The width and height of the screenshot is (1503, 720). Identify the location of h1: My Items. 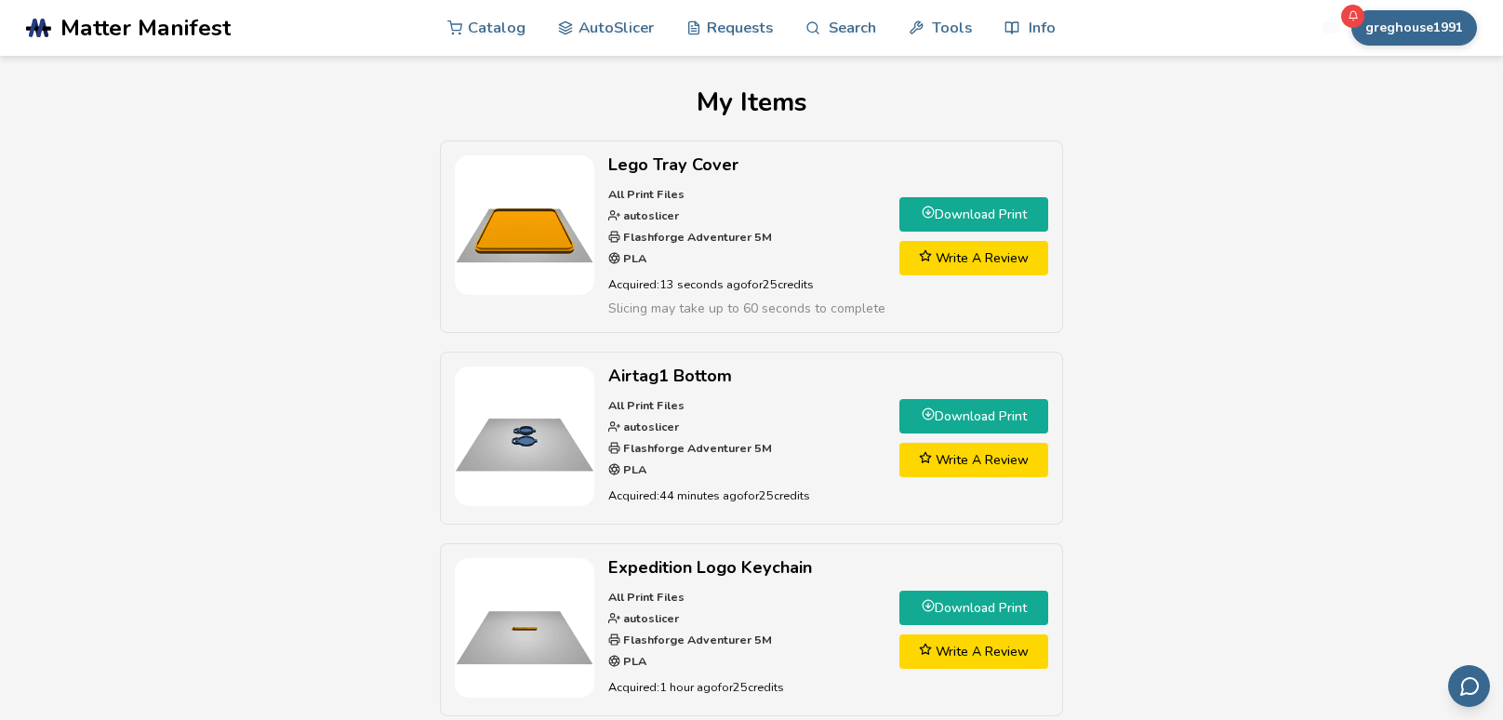
(751, 102).